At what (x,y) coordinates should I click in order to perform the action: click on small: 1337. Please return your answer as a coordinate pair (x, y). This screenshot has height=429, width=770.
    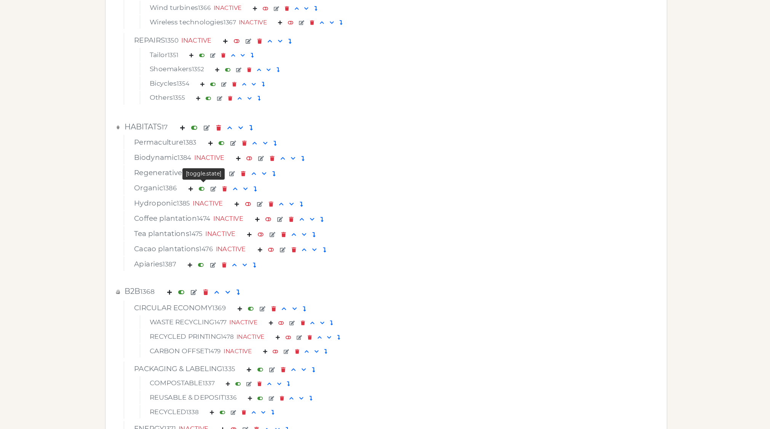
    Looking at the image, I should click on (209, 383).